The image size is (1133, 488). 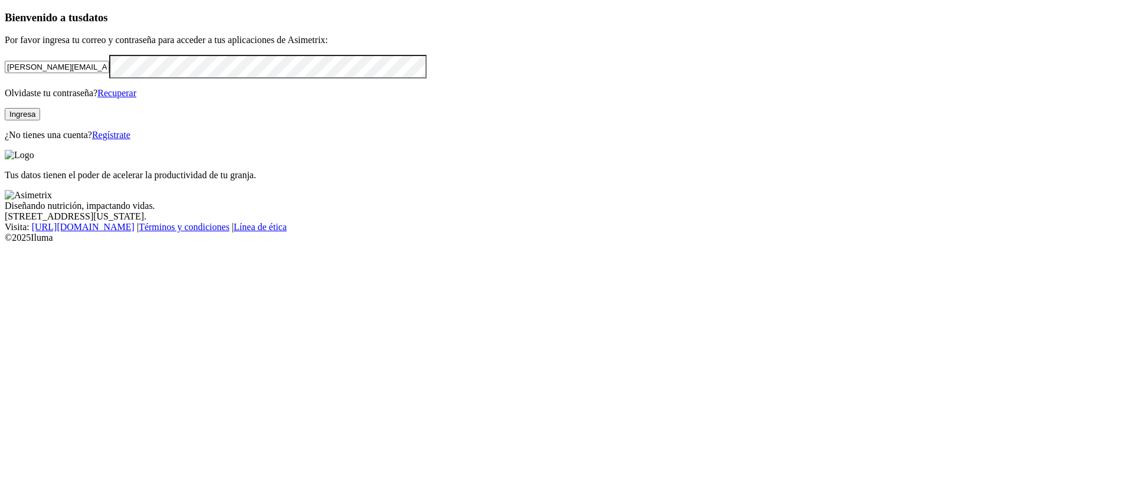 What do you see at coordinates (28, 195) in the screenshot?
I see `img: Asimetrix` at bounding box center [28, 195].